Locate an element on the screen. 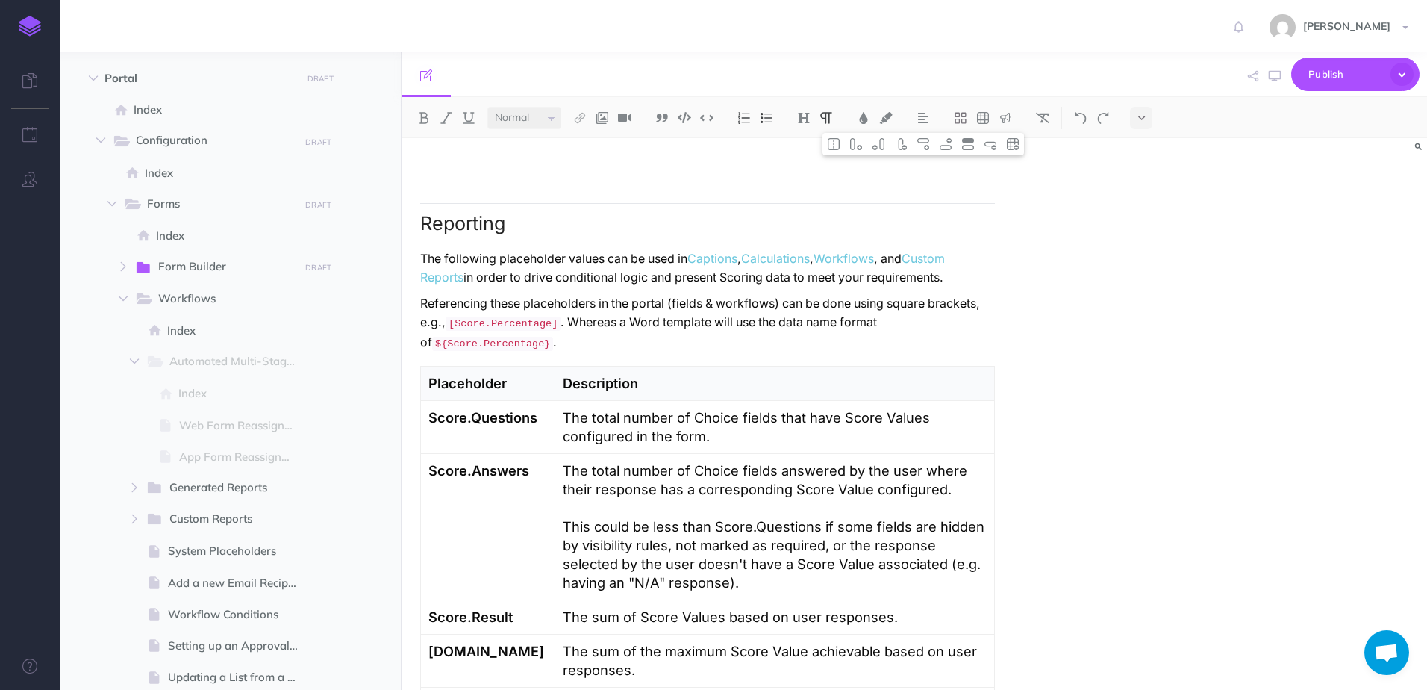 This screenshot has width=1427, height=690. span: Custom Reports is located at coordinates (229, 520).